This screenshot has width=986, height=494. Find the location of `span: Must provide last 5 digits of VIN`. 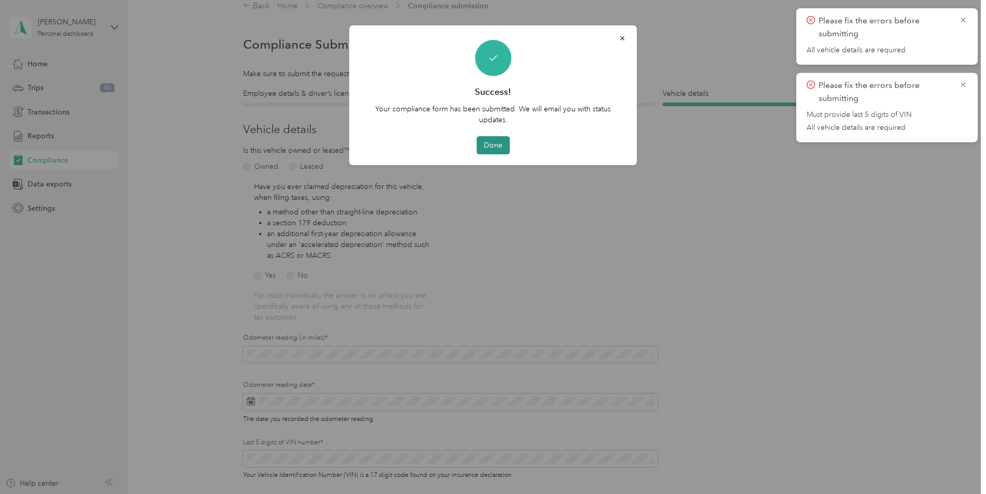

span: Must provide last 5 digits of VIN is located at coordinates (887, 115).